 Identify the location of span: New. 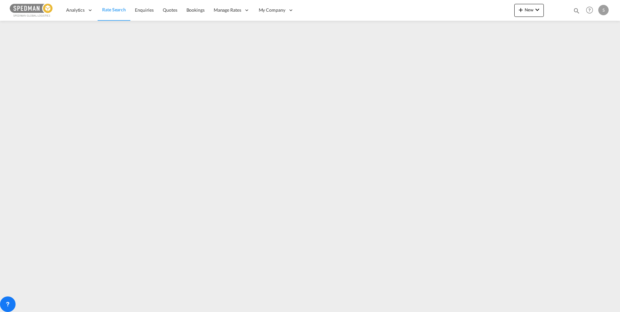
(529, 10).